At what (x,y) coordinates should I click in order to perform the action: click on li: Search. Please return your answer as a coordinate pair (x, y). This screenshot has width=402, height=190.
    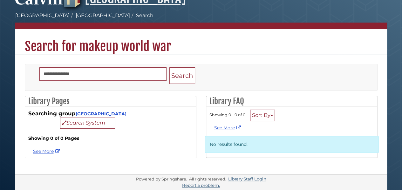
    Looking at the image, I should click on (142, 16).